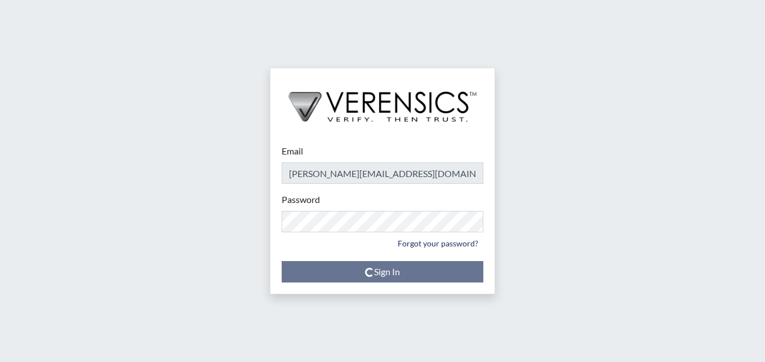 This screenshot has height=362, width=765. What do you see at coordinates (383, 272) in the screenshot?
I see `button: Sign In` at bounding box center [383, 272].